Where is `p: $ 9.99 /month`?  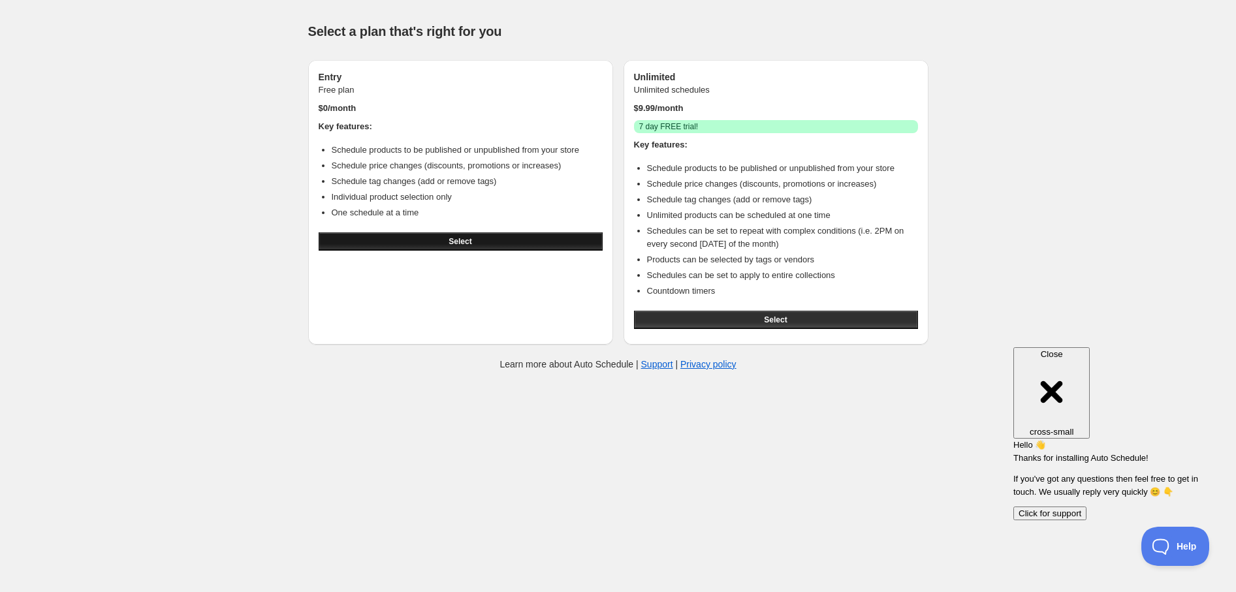
p: $ 9.99 /month is located at coordinates (776, 108).